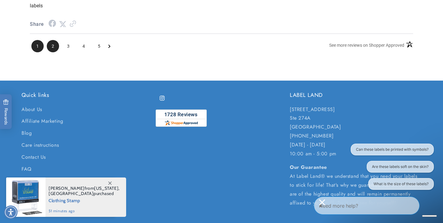  Describe the element at coordinates (63, 24) in the screenshot. I see `a: Twitter Share - open in a new tab` at that location.